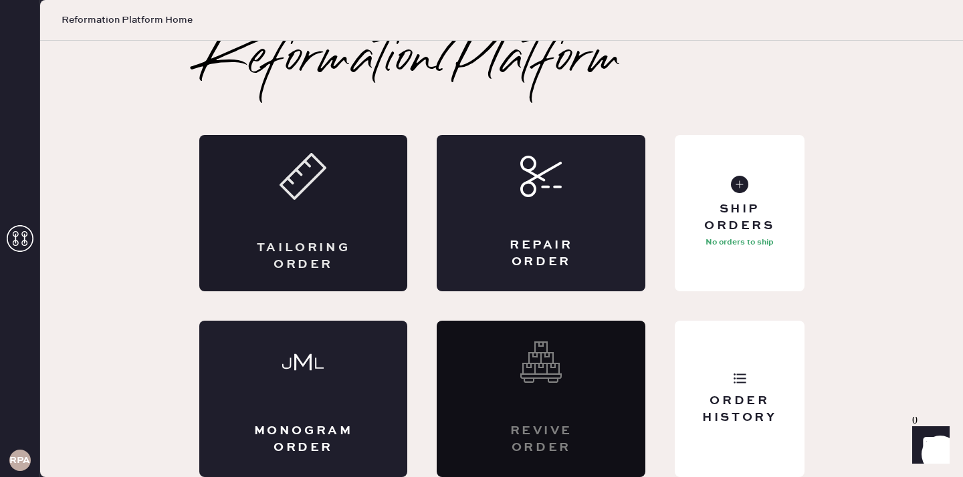 This screenshot has height=477, width=963. What do you see at coordinates (541, 399) in the screenshot?
I see `div: Interested? Contact us at care@hemster.co` at bounding box center [541, 399].